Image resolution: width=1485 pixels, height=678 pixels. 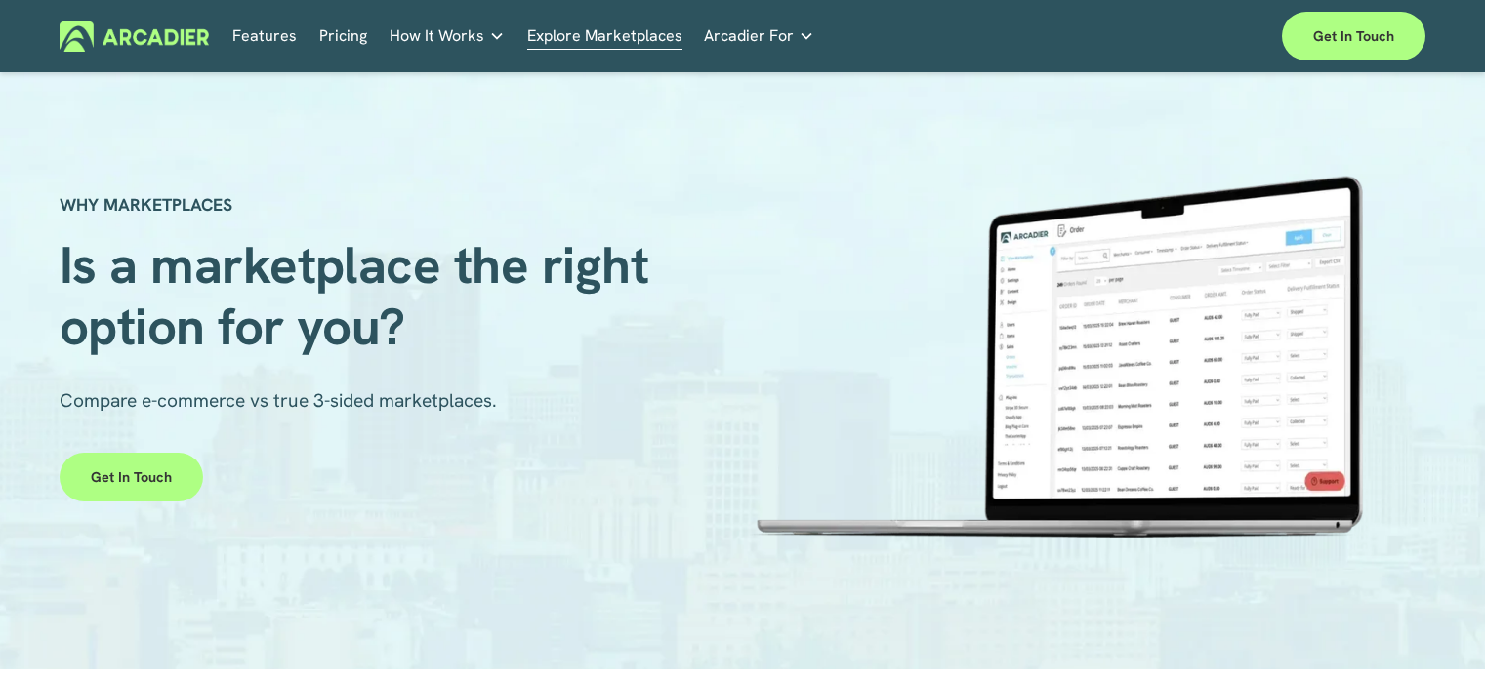 I want to click on strong: WHY MARKETPLACES, so click(x=145, y=204).